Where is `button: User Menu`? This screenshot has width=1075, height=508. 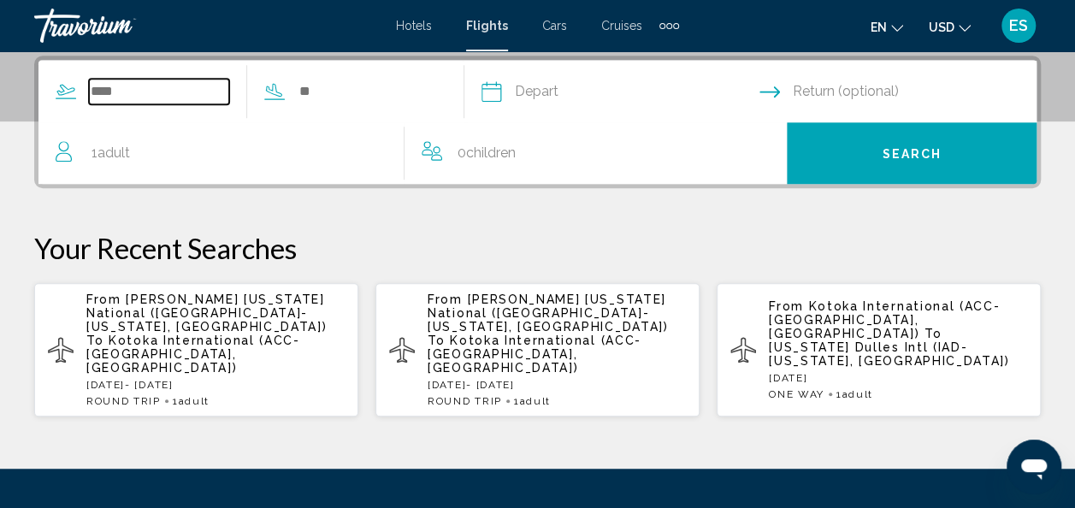 button: User Menu is located at coordinates (1018, 26).